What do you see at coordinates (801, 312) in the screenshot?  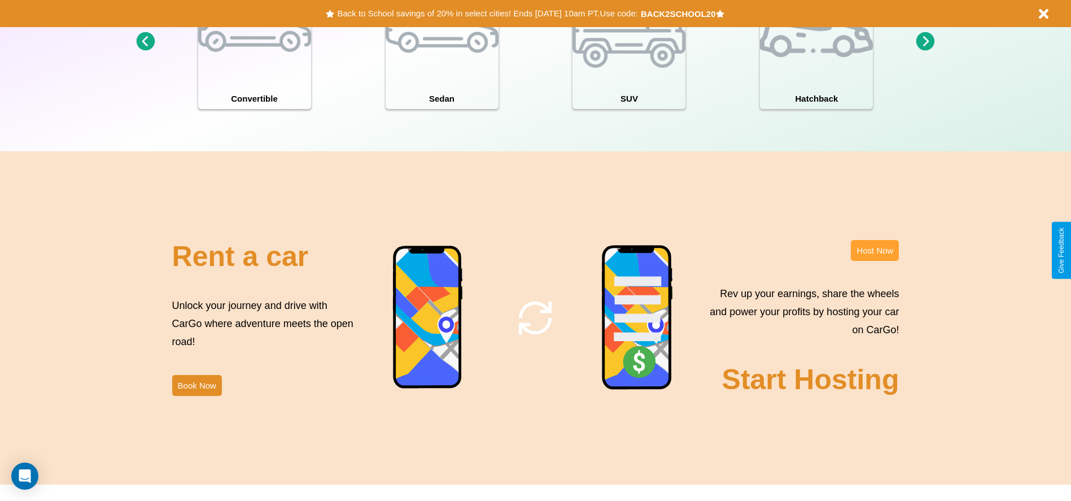 I see `p: Rev up your earnings, share the wheels and power your profits by hosting your car on CarGo!` at bounding box center [801, 312].